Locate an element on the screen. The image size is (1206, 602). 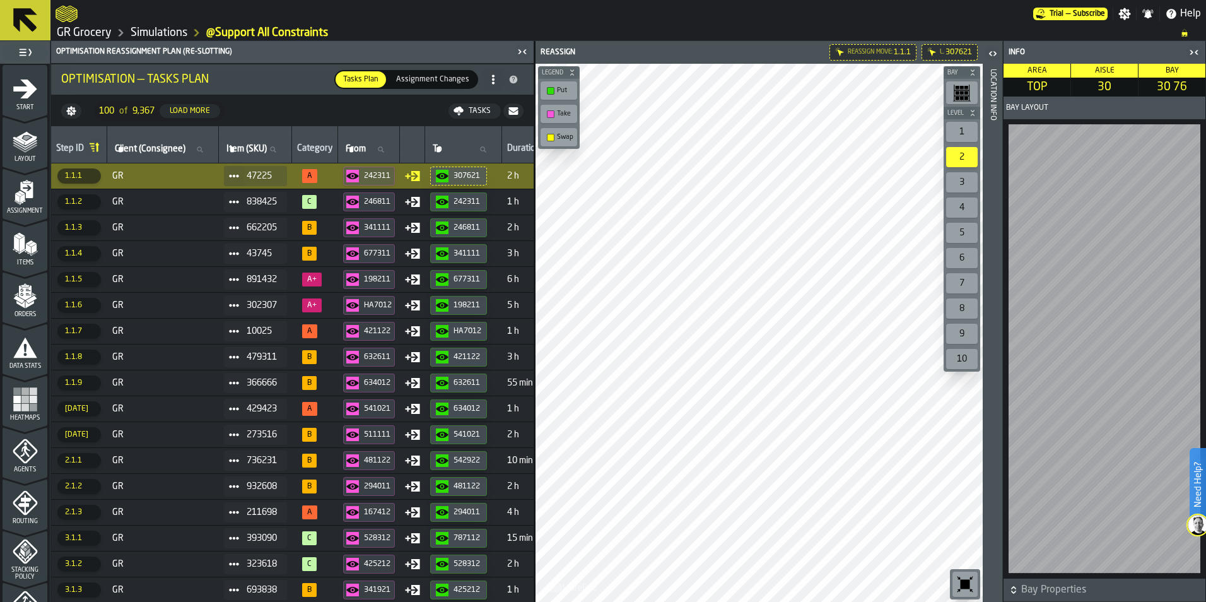
li: menu Layout is located at coordinates (25, 142).